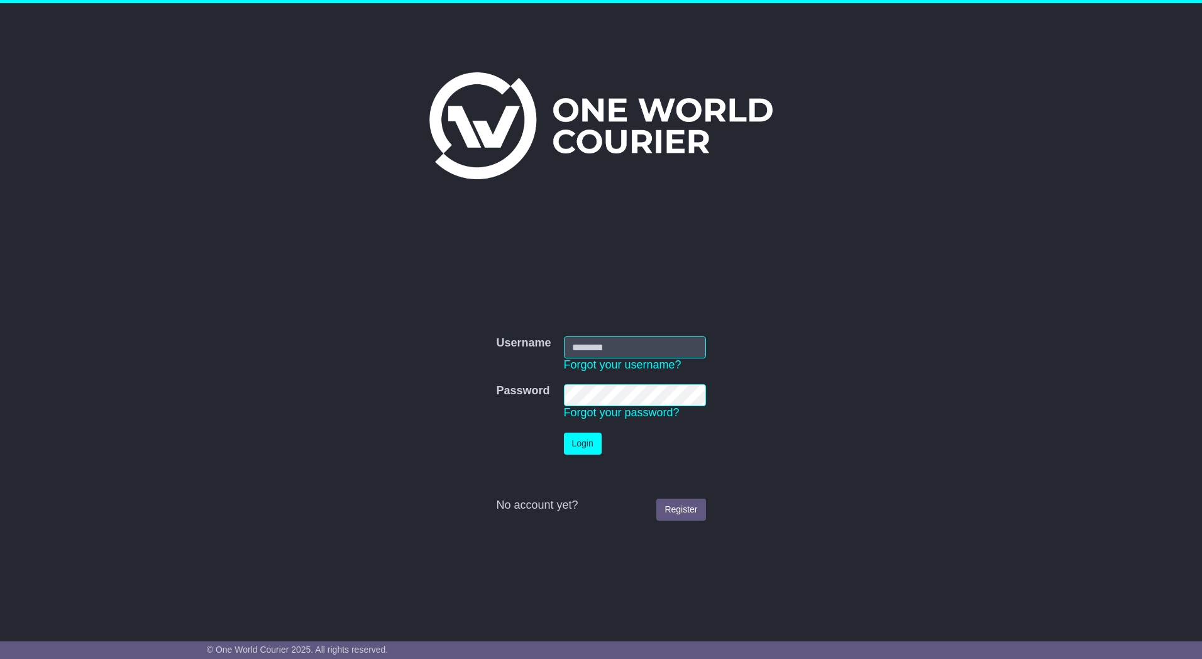 This screenshot has width=1202, height=659. Describe the element at coordinates (600, 505) in the screenshot. I see `div: No account yet?` at that location.